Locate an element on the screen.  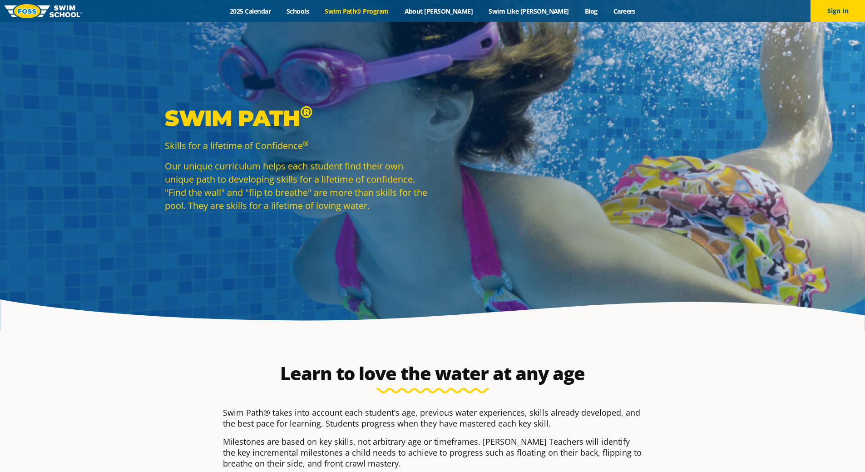
a: Blog is located at coordinates (591, 11).